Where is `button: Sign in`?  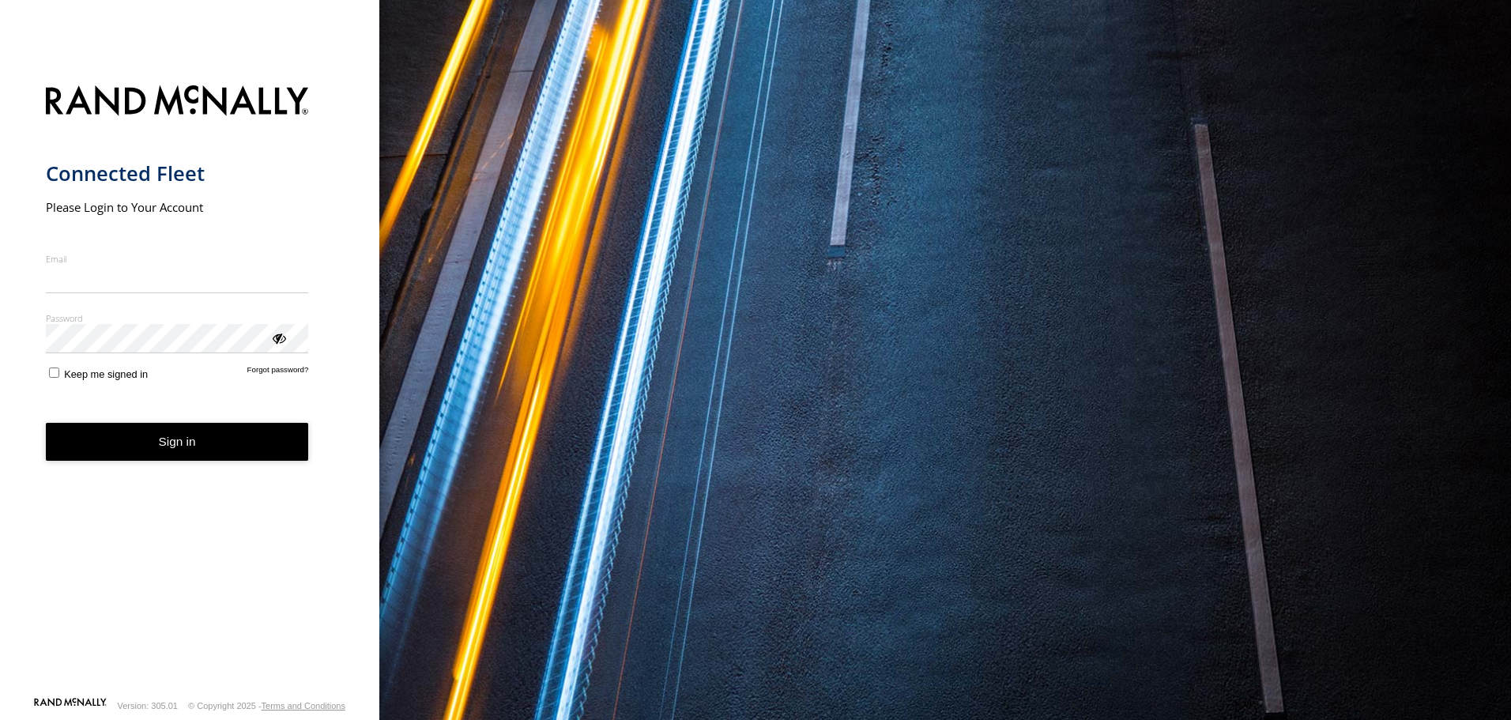 button: Sign in is located at coordinates (177, 442).